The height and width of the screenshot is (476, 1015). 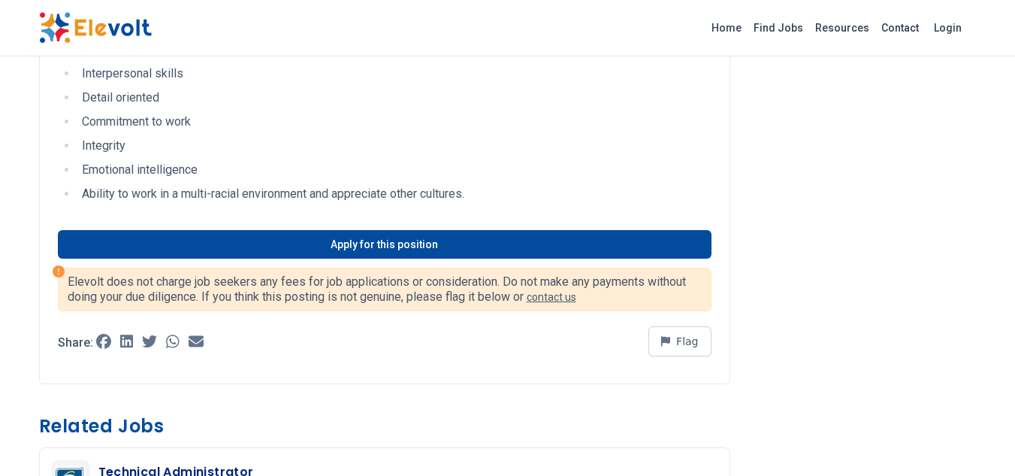 What do you see at coordinates (778, 28) in the screenshot?
I see `a: Find Jobs` at bounding box center [778, 28].